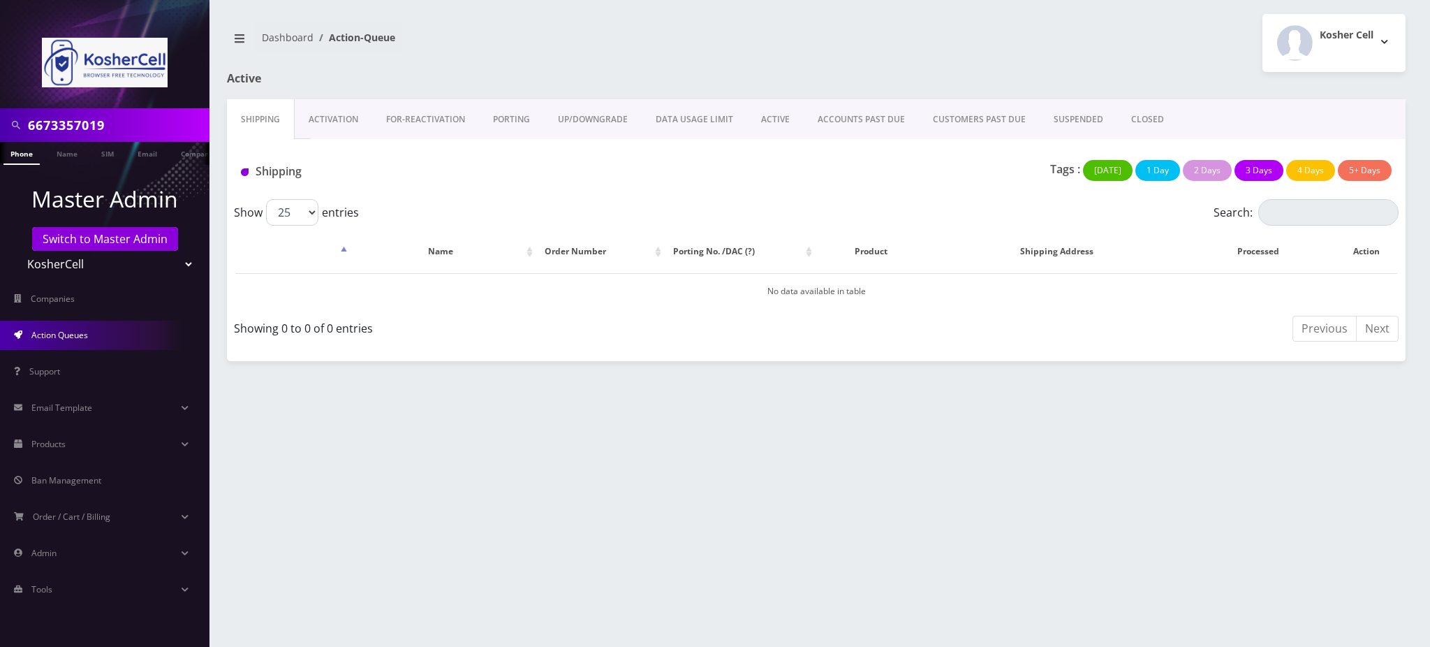 The height and width of the screenshot is (647, 1430). What do you see at coordinates (601, 251) in the screenshot?
I see `th: Order Number: activate to sort column ascending` at bounding box center [601, 251].